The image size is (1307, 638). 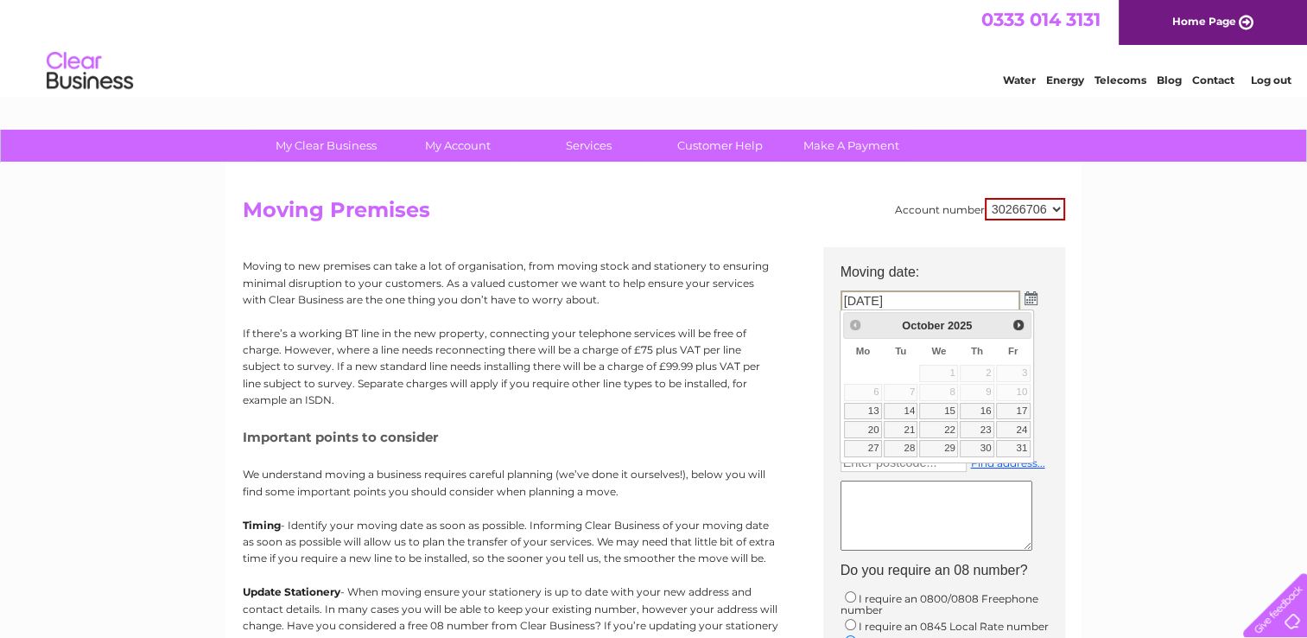 What do you see at coordinates (863, 429) in the screenshot?
I see `a: 20` at bounding box center [863, 429].